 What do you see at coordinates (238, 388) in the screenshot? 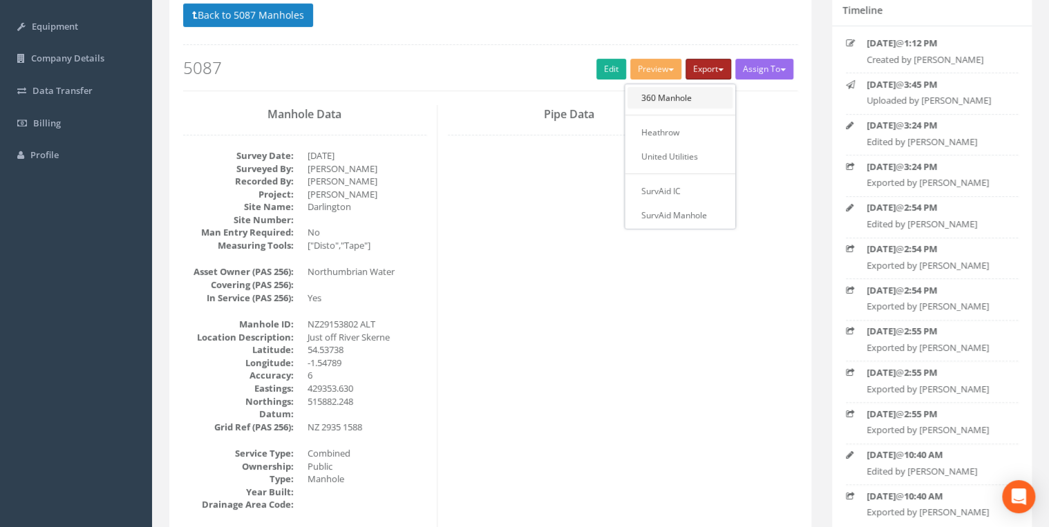
I see `dt: Eastings:` at bounding box center [238, 388].